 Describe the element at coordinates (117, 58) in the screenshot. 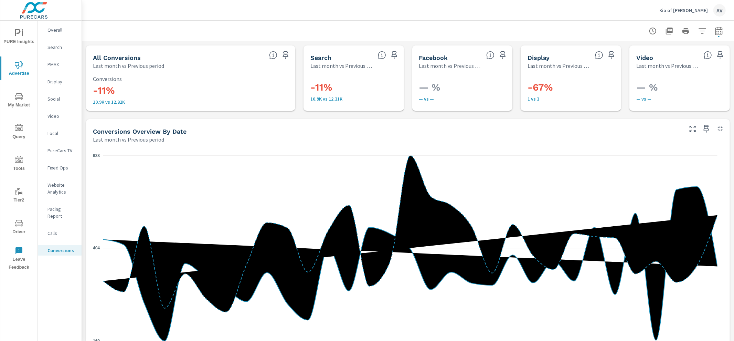

I see `h5: All Conversions` at that location.